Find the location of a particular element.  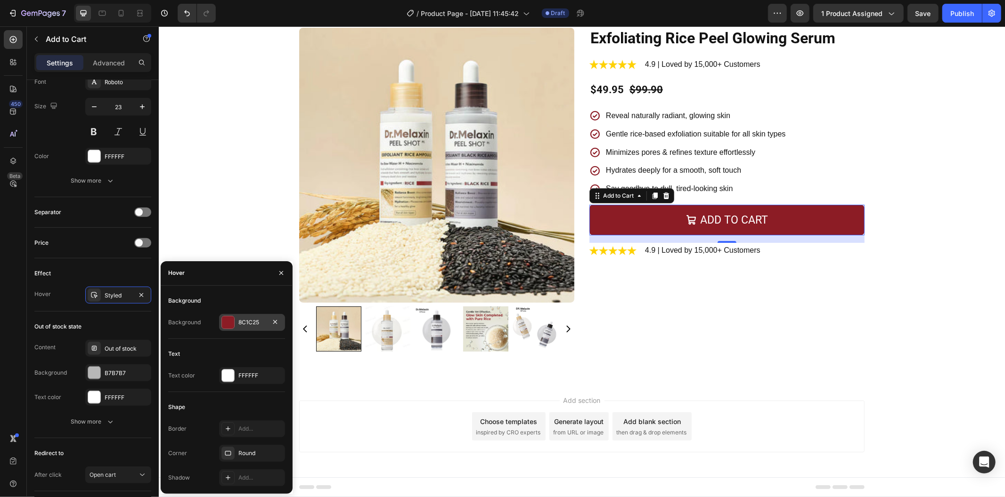

p: 7 is located at coordinates (64, 13).